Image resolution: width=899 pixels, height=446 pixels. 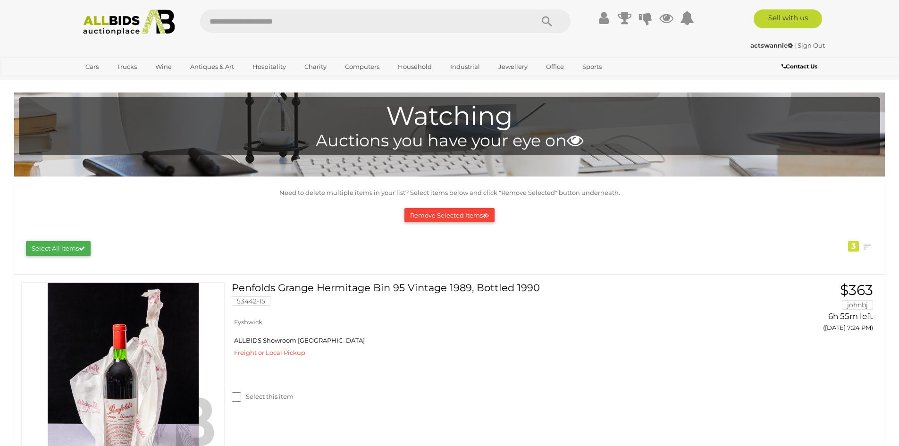 I want to click on a: Sign Out, so click(x=811, y=45).